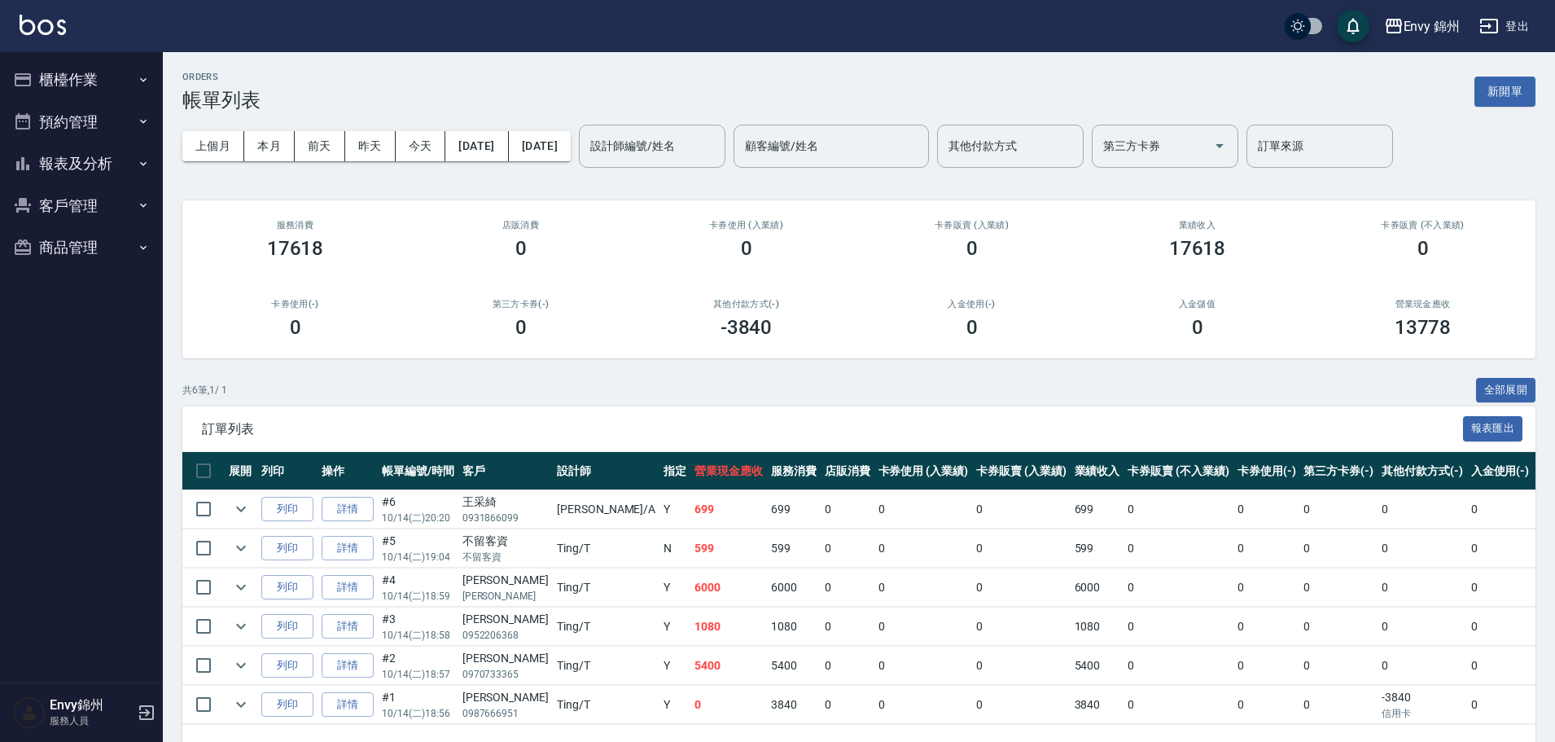 The image size is (1555, 742). Describe the element at coordinates (418, 626) in the screenshot. I see `td: #3` at that location.